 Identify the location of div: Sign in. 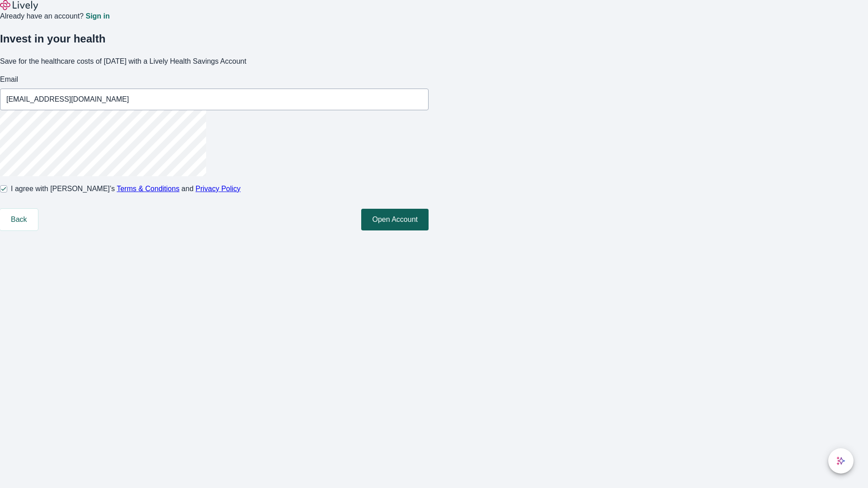
(97, 16).